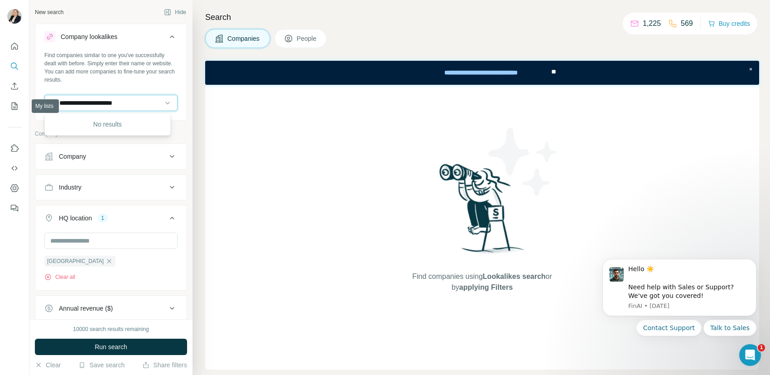  What do you see at coordinates (100, 58) in the screenshot?
I see `p: Message from FinAI, sent 2d ago` at bounding box center [100, 58].